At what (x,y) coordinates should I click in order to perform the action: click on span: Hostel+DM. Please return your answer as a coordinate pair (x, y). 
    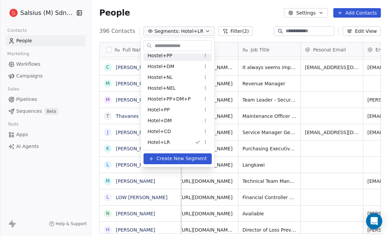
    Looking at the image, I should click on (161, 66).